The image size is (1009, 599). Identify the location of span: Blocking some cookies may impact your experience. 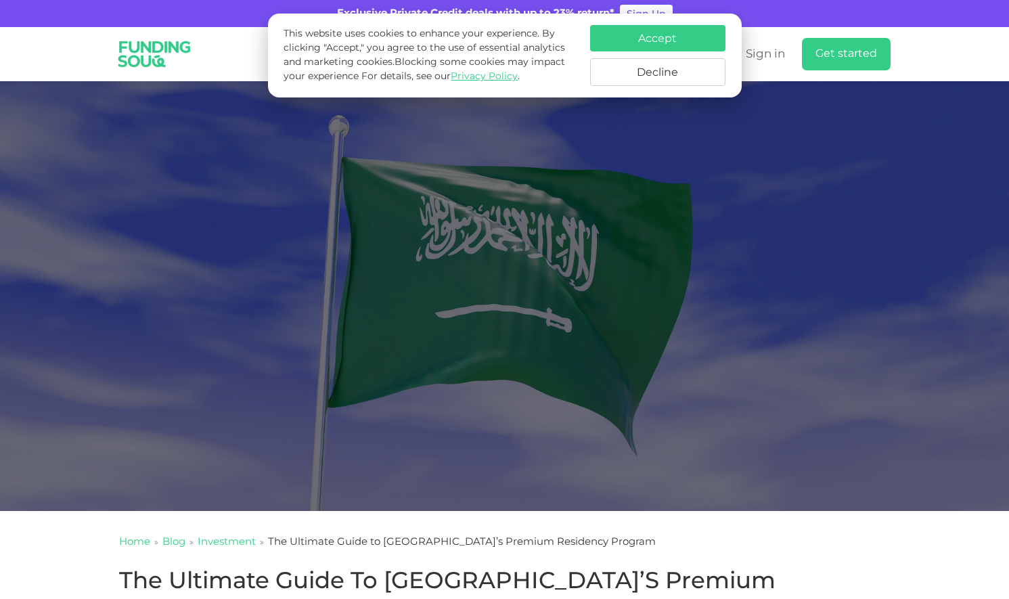
(424, 69).